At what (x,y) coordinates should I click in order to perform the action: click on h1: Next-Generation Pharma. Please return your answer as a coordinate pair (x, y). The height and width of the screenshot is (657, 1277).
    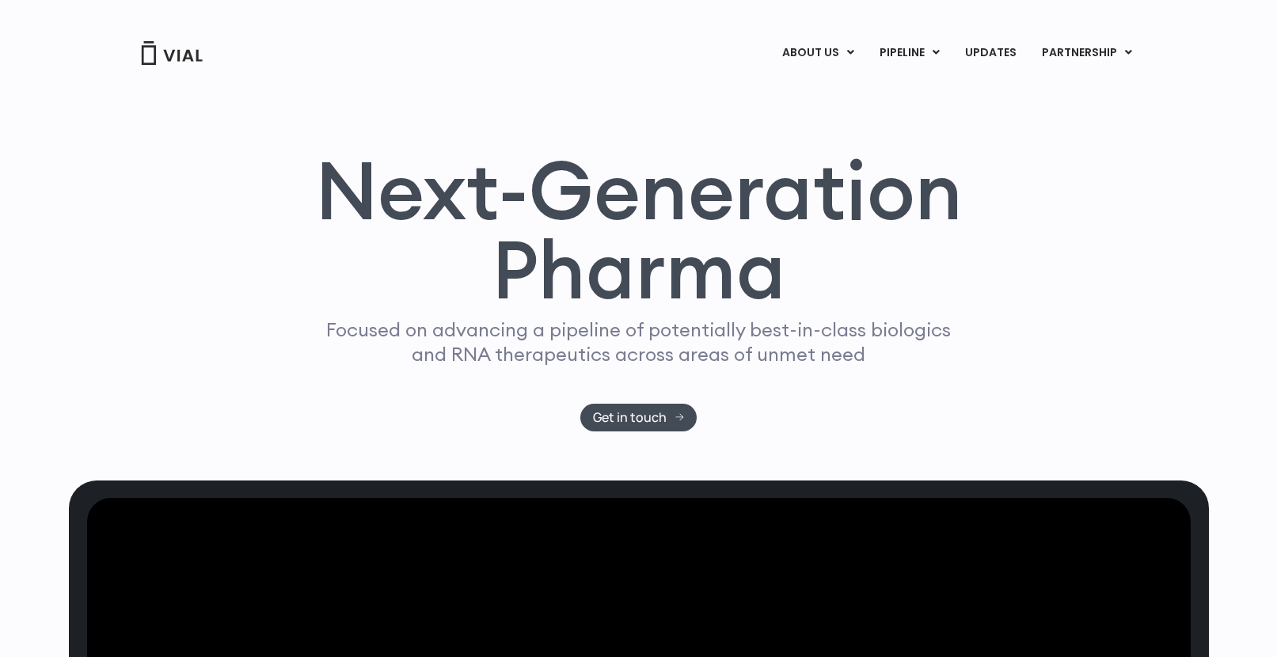
    Looking at the image, I should click on (639, 230).